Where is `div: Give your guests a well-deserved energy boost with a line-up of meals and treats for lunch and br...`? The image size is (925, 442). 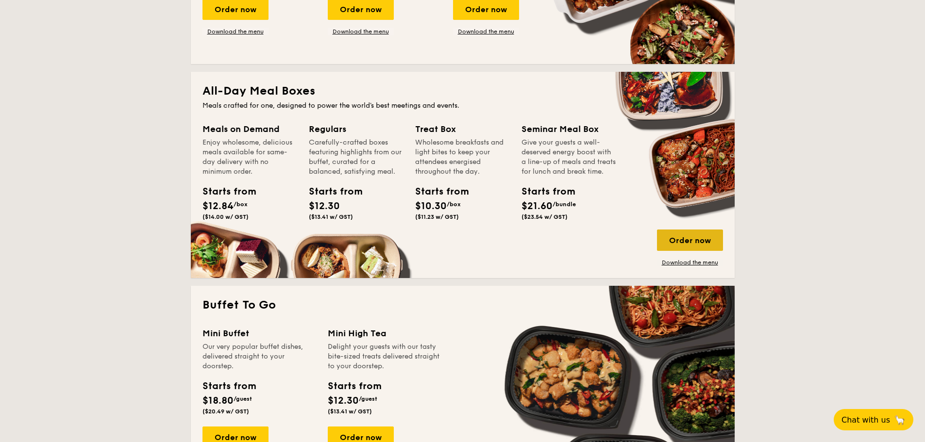
div: Give your guests a well-deserved energy boost with a line-up of meals and treats for lunch and br... is located at coordinates (569, 157).